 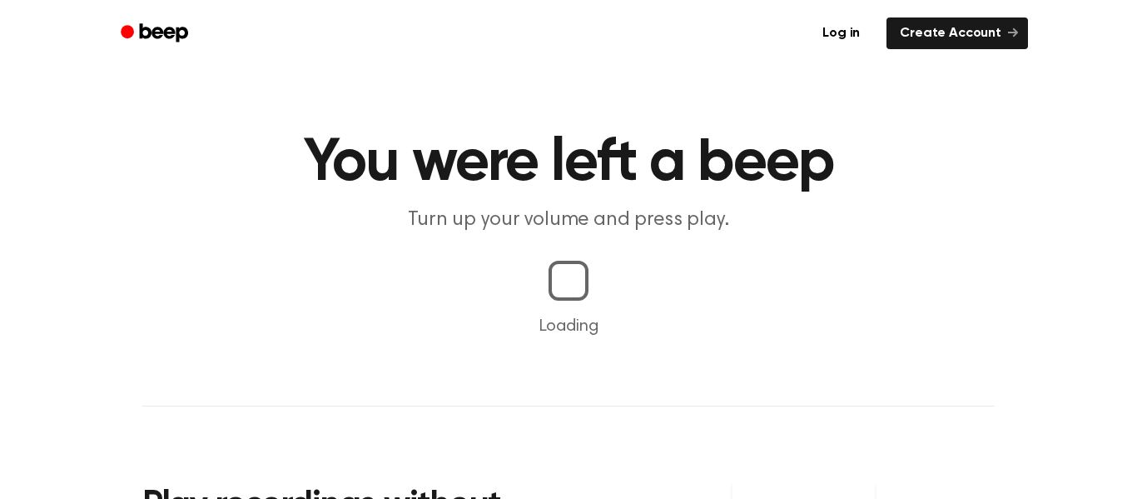 I want to click on p: Turn up your volume and press play., so click(x=569, y=220).